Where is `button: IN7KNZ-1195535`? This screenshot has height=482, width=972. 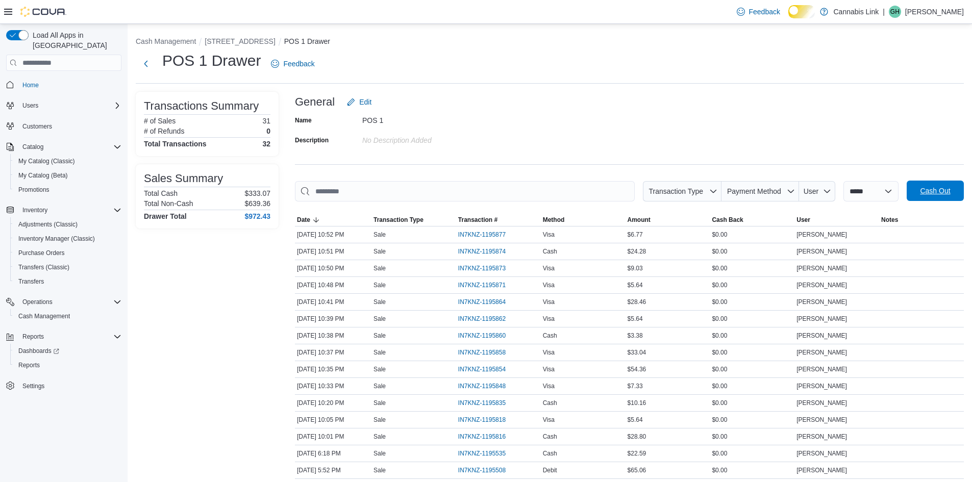 button: IN7KNZ-1195535 is located at coordinates (487, 454).